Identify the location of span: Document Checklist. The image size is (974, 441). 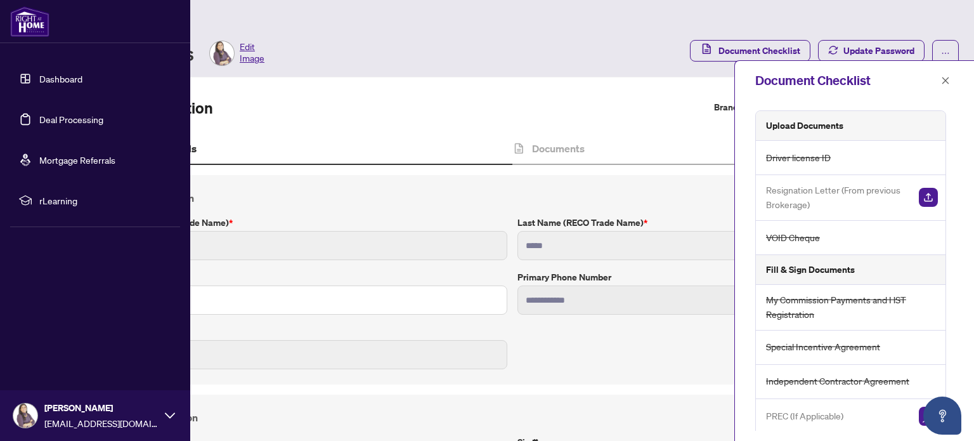
(759, 51).